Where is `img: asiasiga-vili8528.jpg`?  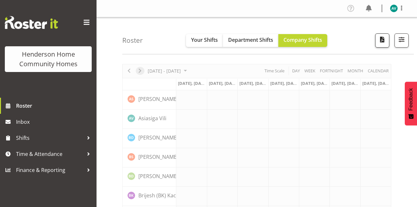
img: asiasiga-vili8528.jpg is located at coordinates (394, 8).